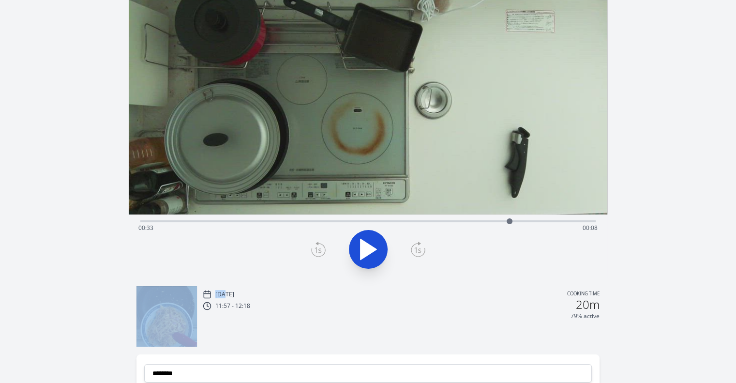 The height and width of the screenshot is (383, 736). What do you see at coordinates (588, 304) in the screenshot?
I see `h2: 20m` at bounding box center [588, 304].